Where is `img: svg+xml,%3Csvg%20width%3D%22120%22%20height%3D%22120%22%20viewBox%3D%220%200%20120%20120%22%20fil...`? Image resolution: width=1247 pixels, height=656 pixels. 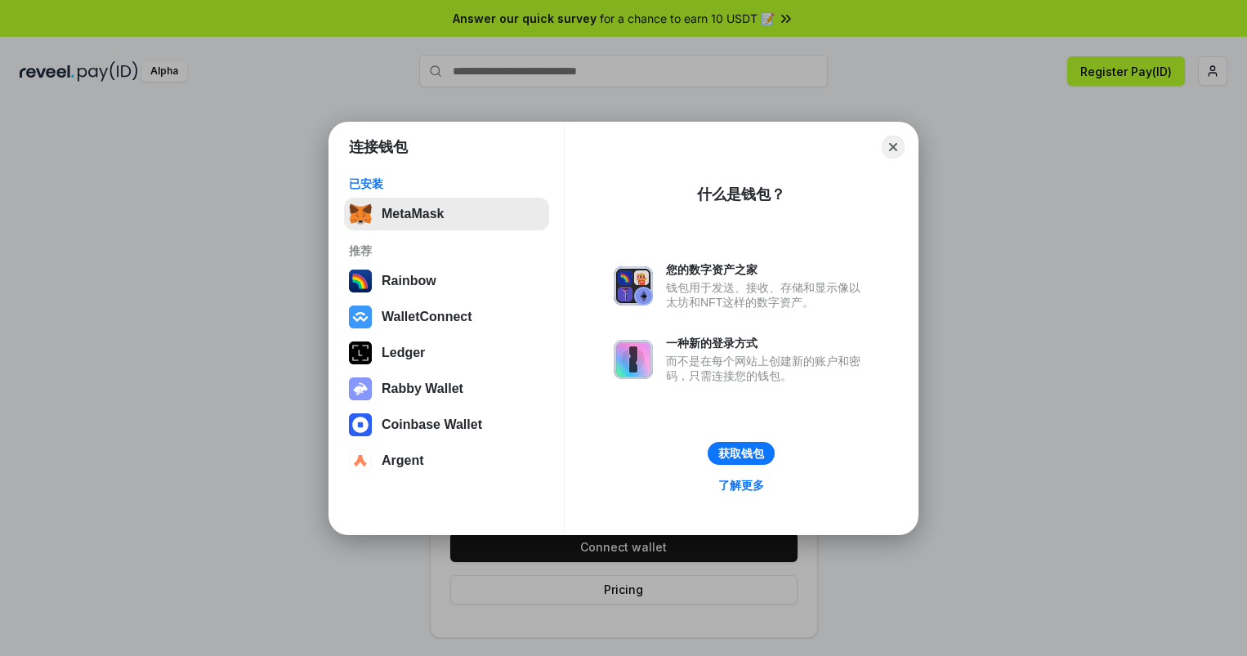
img: svg+xml,%3Csvg%20width%3D%22120%22%20height%3D%22120%22%20viewBox%3D%220%200%20120%20120%22%20fil... is located at coordinates (360, 281).